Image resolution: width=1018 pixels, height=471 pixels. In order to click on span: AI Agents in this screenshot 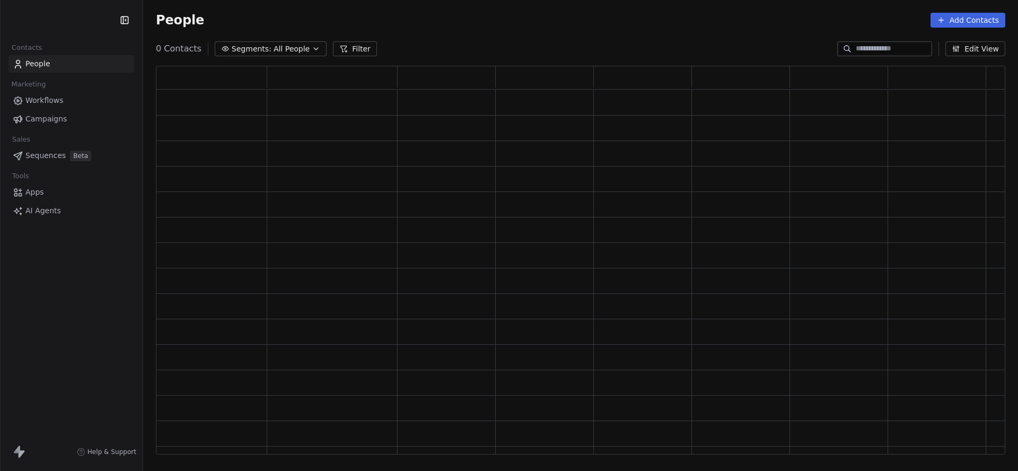, I will do `click(43, 211)`.